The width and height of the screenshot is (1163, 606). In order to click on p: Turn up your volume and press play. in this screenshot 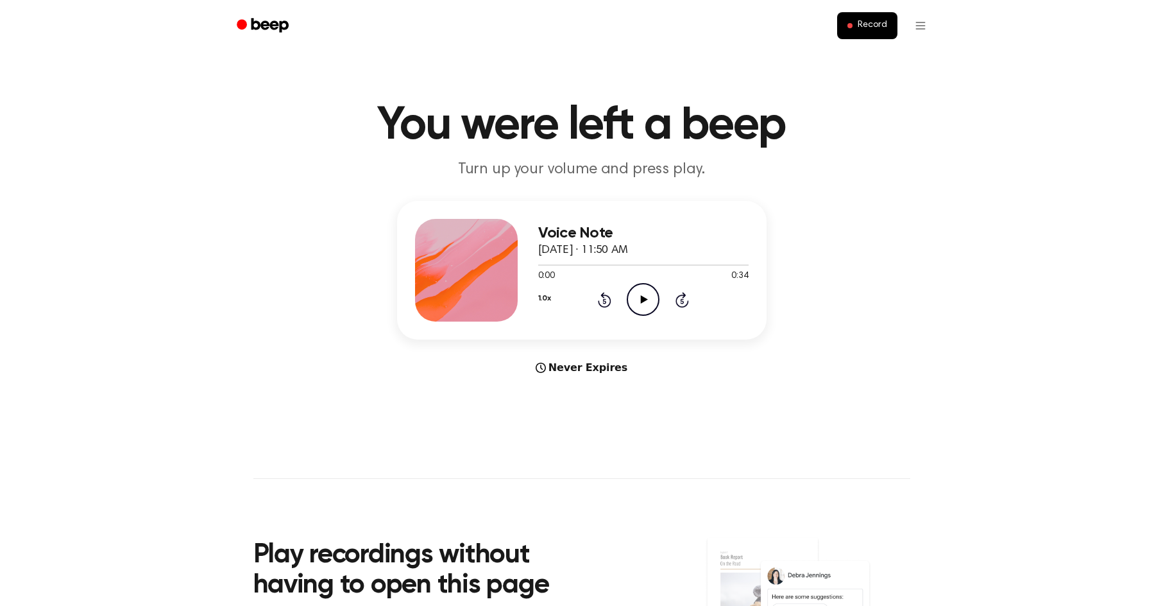, I will do `click(582, 169)`.